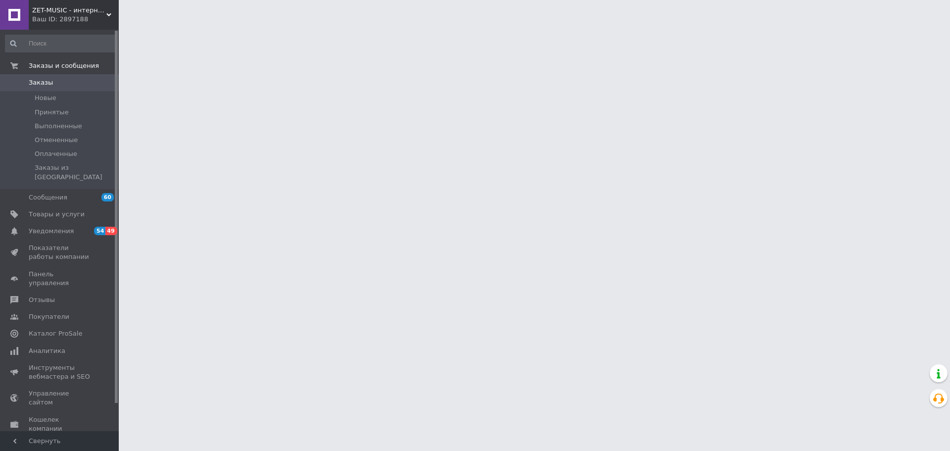 The width and height of the screenshot is (950, 451). I want to click on span: Каталог ProSale, so click(55, 333).